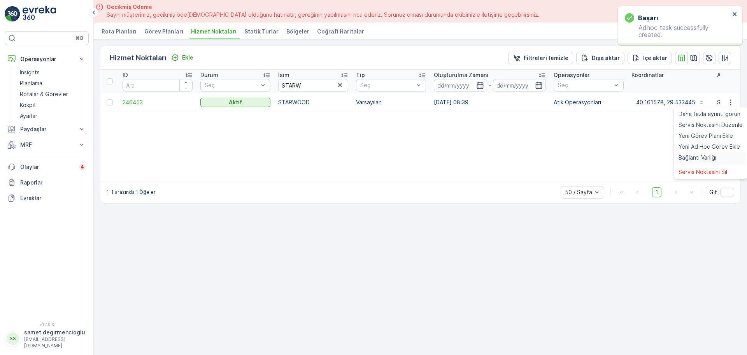 The image size is (747, 355). What do you see at coordinates (735, 14) in the screenshot?
I see `button: close` at bounding box center [735, 14].